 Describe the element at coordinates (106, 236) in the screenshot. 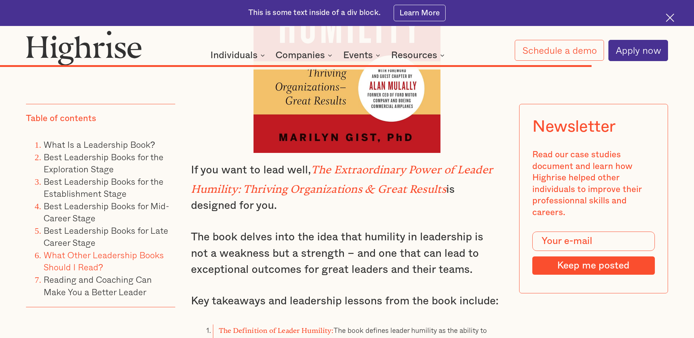

I see `a: Best Leadership Books for Late Career Stage` at that location.